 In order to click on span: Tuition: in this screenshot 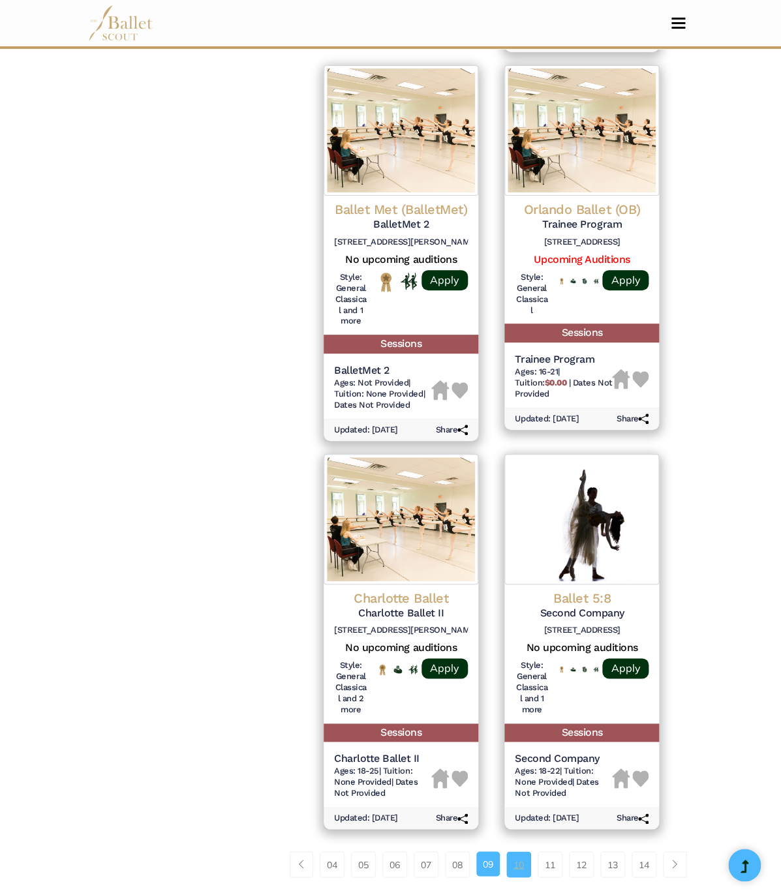, I will do `click(541, 382)`.